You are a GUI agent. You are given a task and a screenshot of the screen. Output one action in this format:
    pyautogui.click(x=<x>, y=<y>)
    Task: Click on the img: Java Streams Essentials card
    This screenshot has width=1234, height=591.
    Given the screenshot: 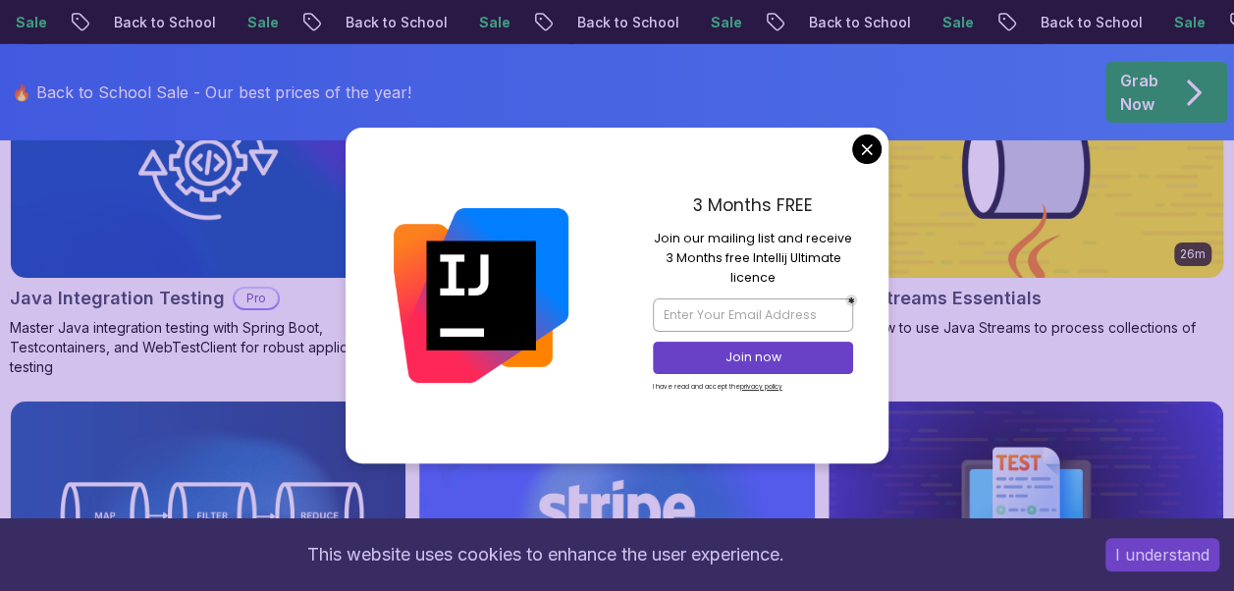 What is the action you would take?
    pyautogui.click(x=1026, y=167)
    